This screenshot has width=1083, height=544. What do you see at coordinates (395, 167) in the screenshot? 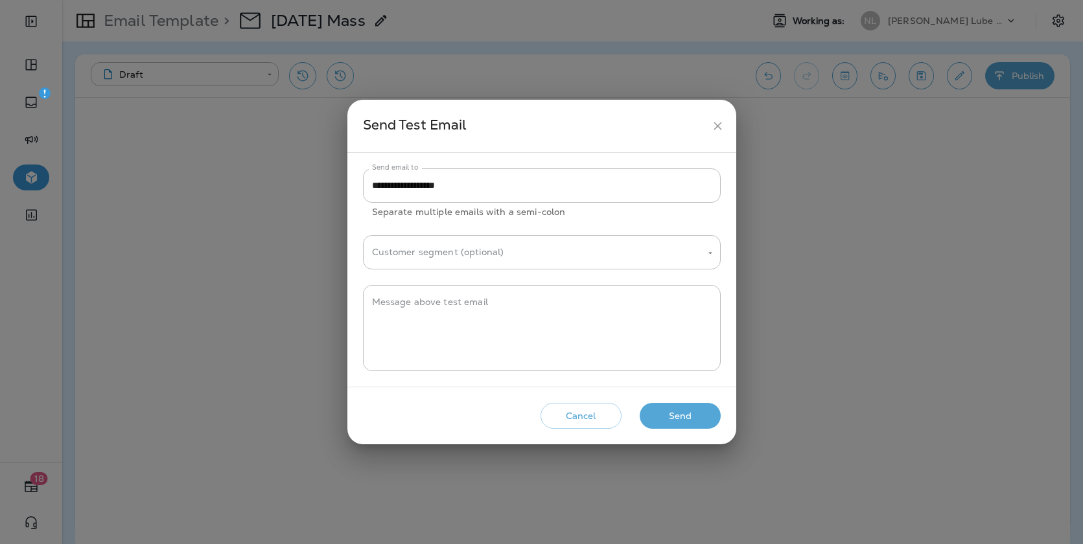
I see `label: Send email to` at bounding box center [395, 167].